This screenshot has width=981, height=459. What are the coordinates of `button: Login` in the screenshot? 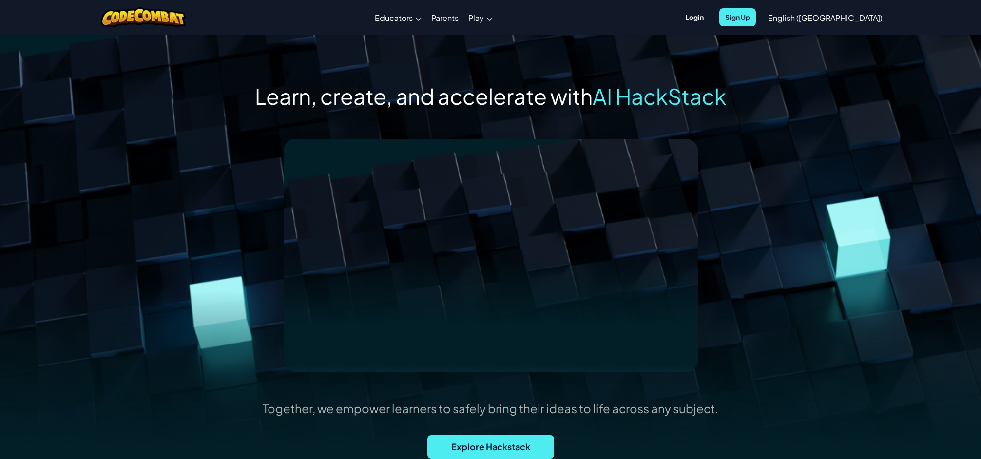 It's located at (695, 17).